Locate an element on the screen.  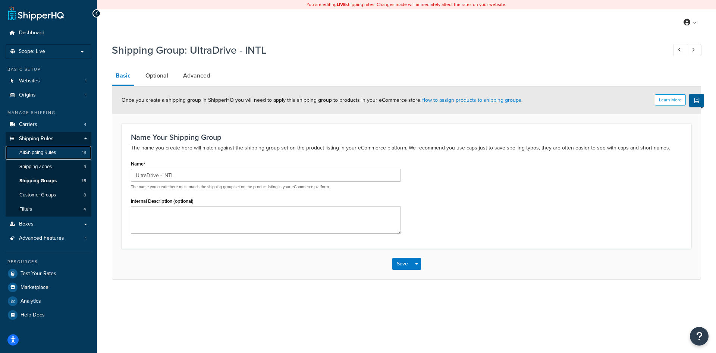
div: Resources is located at coordinates (48, 262).